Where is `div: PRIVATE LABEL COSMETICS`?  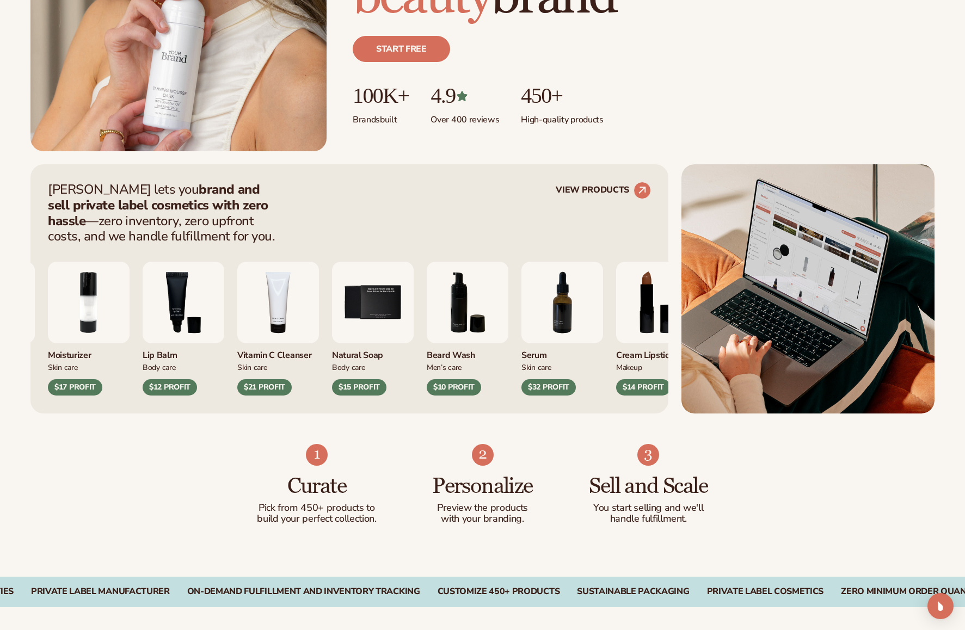 div: PRIVATE LABEL COSMETICS is located at coordinates (765, 591).